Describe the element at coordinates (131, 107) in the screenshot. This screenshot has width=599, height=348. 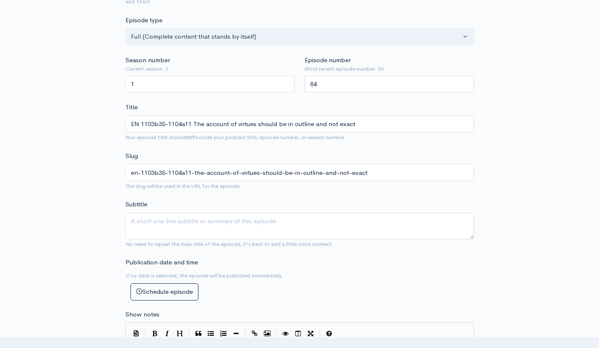
I see `label: Title` at that location.